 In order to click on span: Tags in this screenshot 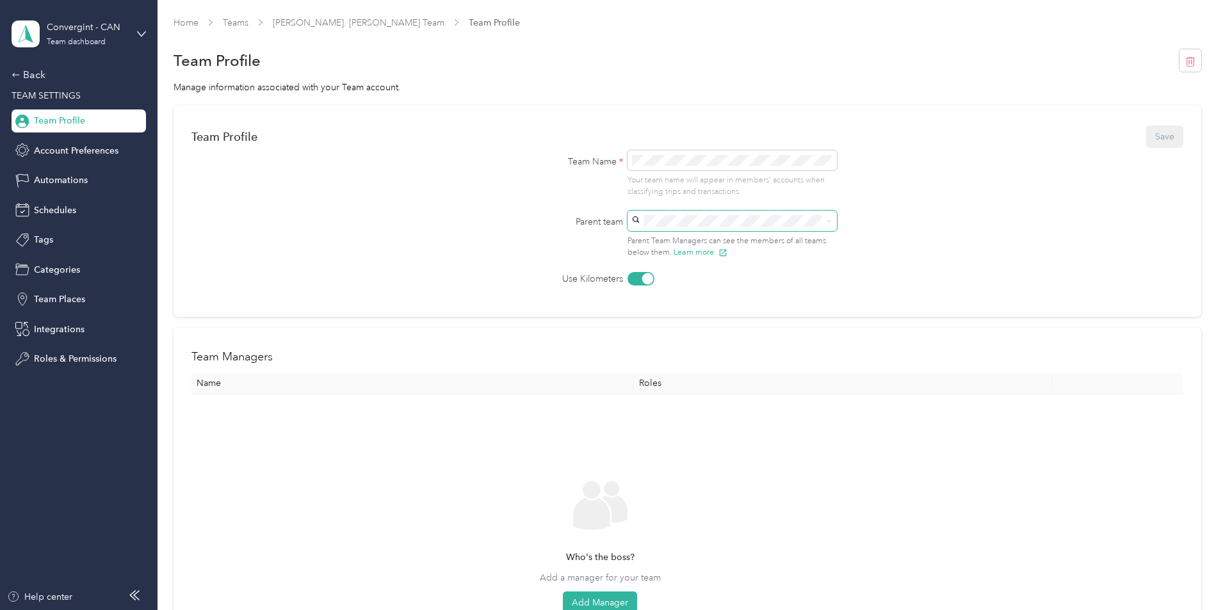, I will do `click(44, 239)`.